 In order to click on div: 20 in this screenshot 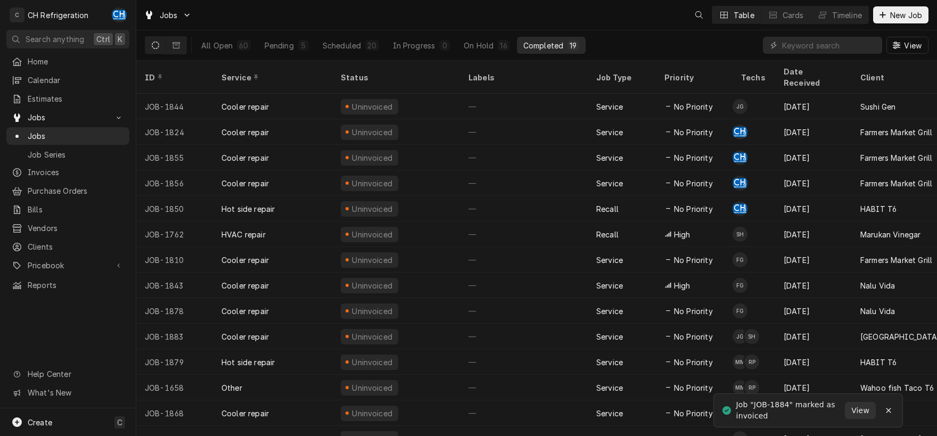, I will do `click(372, 45)`.